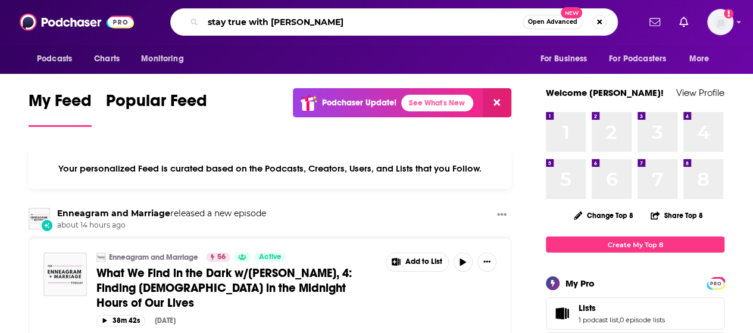 This screenshot has width=753, height=333. Describe the element at coordinates (604, 215) in the screenshot. I see `button: Change Top 8` at that location.